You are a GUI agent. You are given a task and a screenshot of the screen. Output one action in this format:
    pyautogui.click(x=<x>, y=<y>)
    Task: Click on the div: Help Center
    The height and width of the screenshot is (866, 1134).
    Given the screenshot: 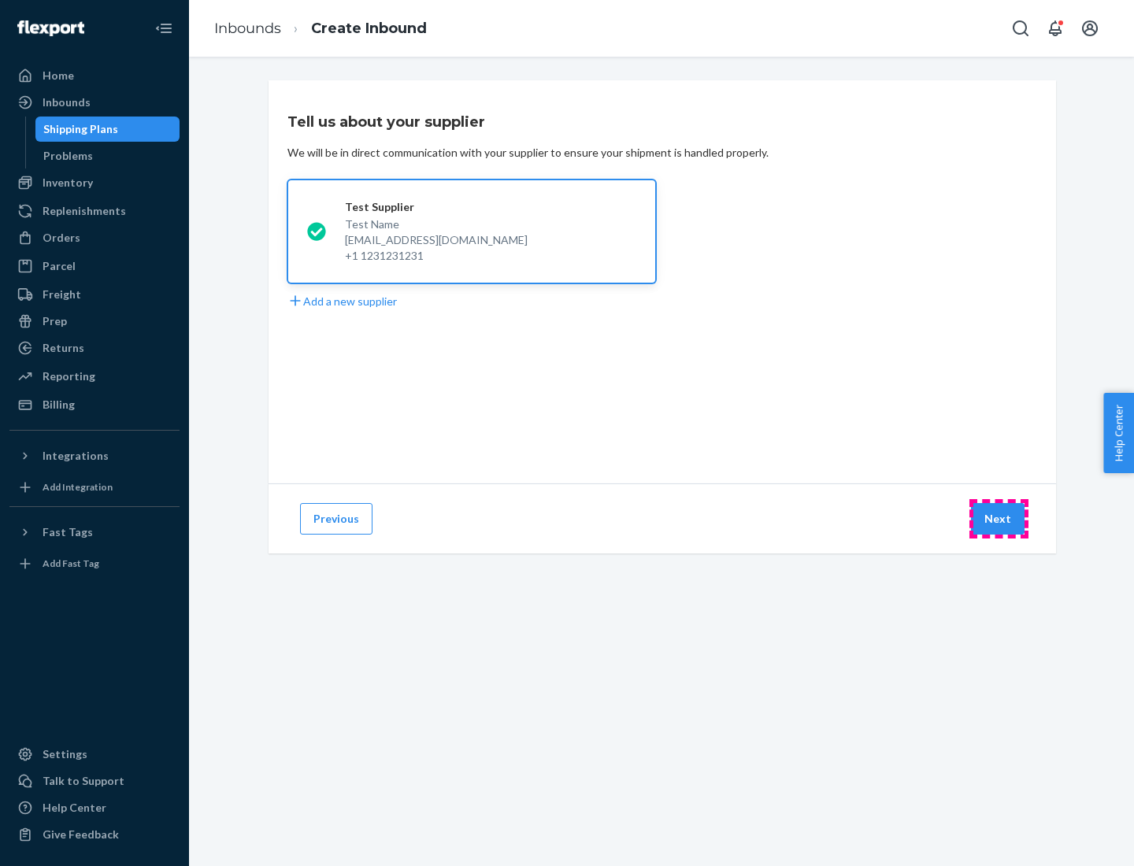 What is the action you would take?
    pyautogui.click(x=74, y=808)
    